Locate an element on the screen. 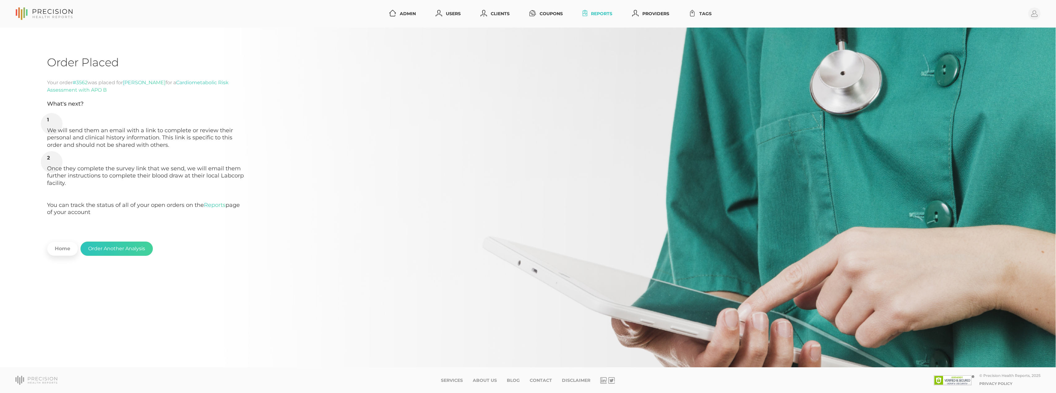 The width and height of the screenshot is (1056, 393). a: Clients is located at coordinates (495, 14).